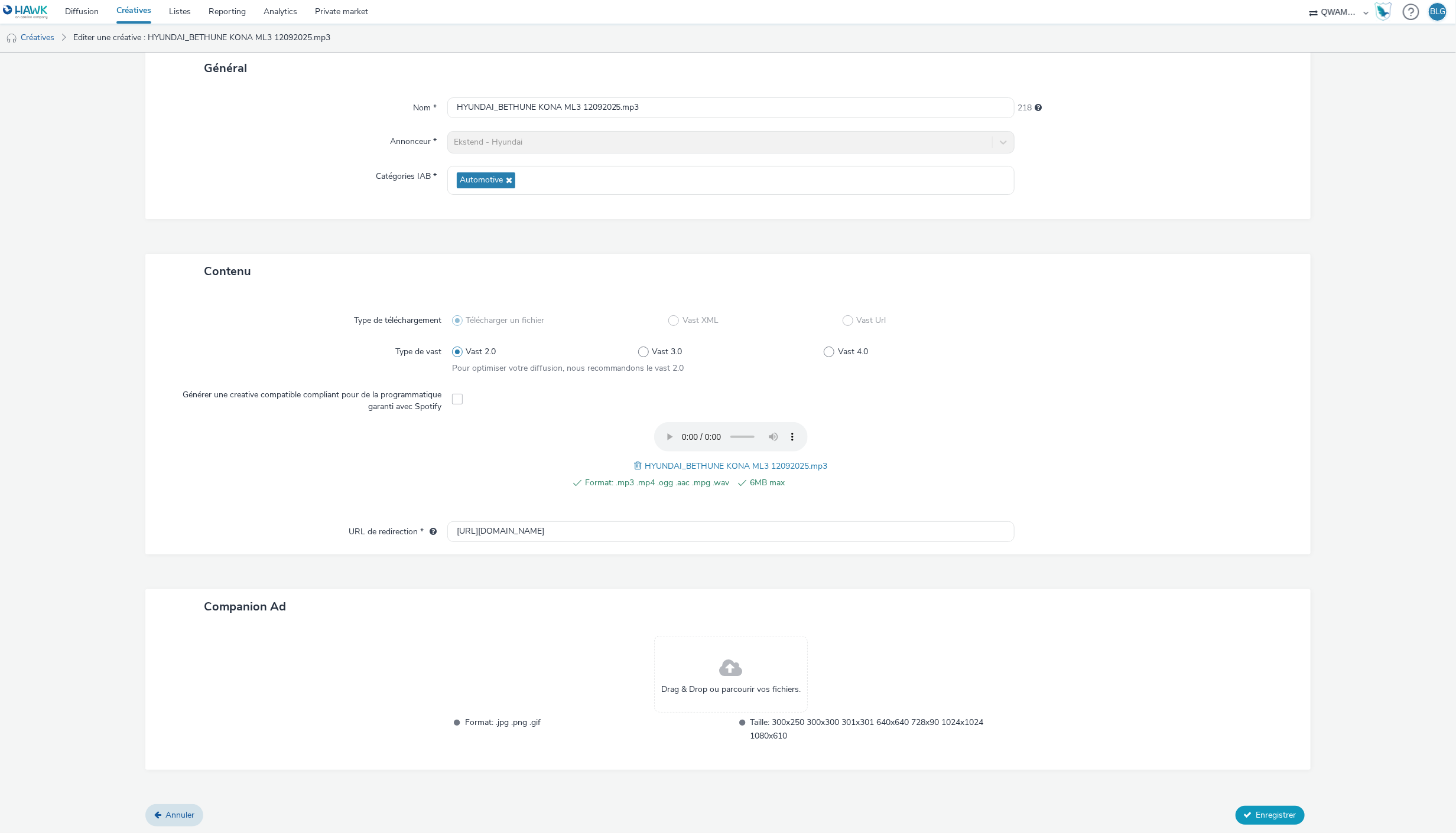 The image size is (1456, 833). I want to click on span: Companion Ad, so click(245, 607).